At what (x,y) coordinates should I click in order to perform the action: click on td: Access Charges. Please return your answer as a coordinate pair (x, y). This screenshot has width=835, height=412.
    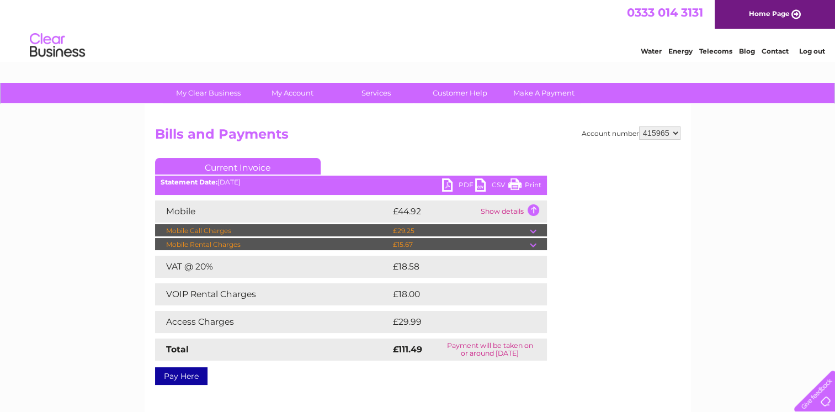
    Looking at the image, I should click on (273, 322).